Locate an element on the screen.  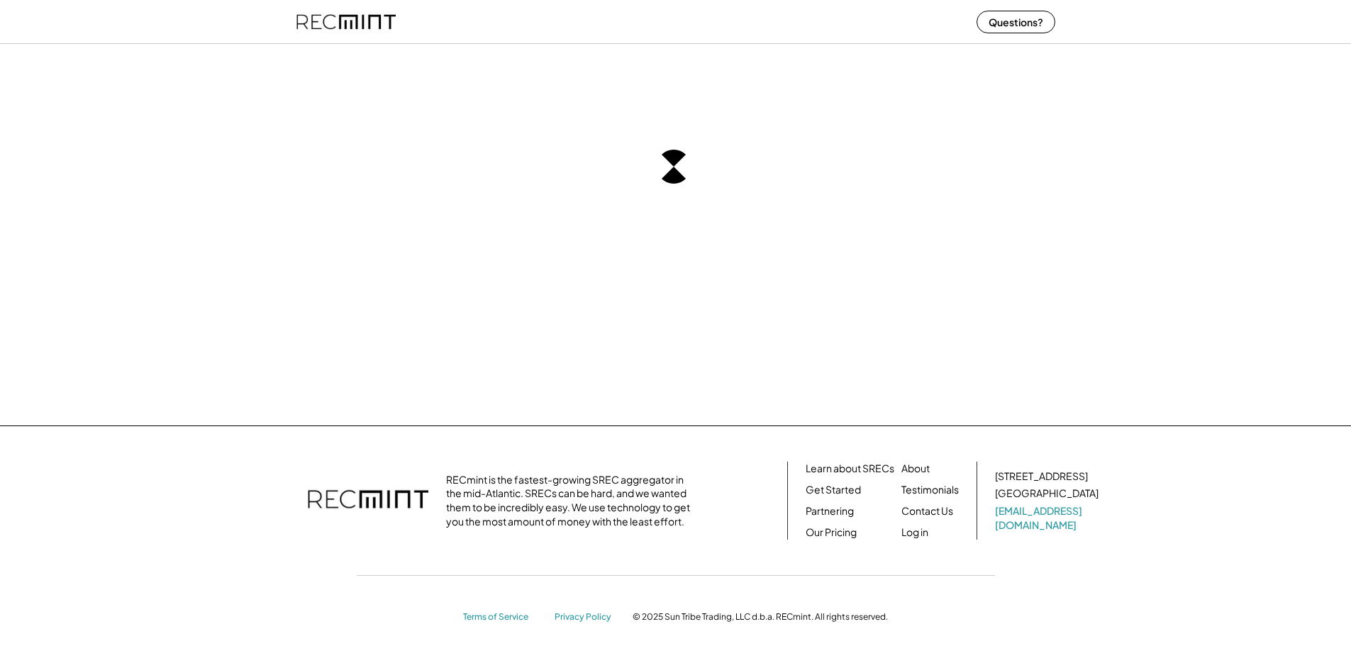
button: Questions? is located at coordinates (1016, 22).